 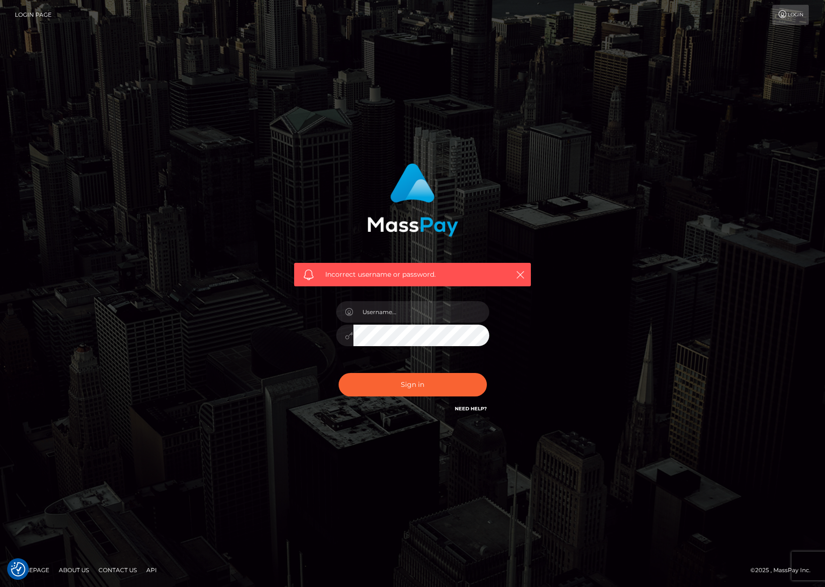 What do you see at coordinates (471, 408) in the screenshot?
I see `a: Need Help?` at bounding box center [471, 408].